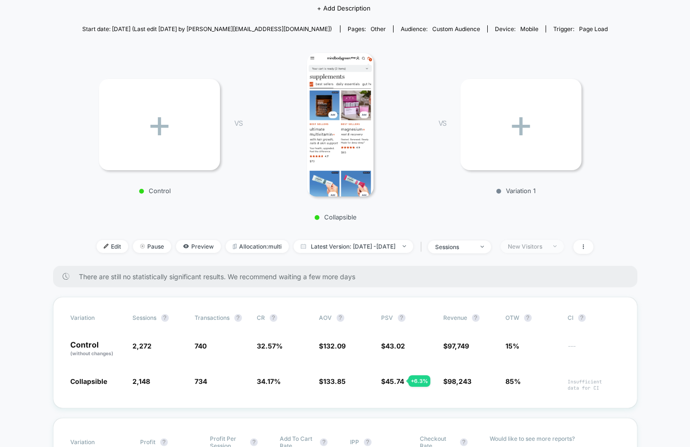  Describe the element at coordinates (257, 246) in the screenshot. I see `span: Allocation: multi` at that location.